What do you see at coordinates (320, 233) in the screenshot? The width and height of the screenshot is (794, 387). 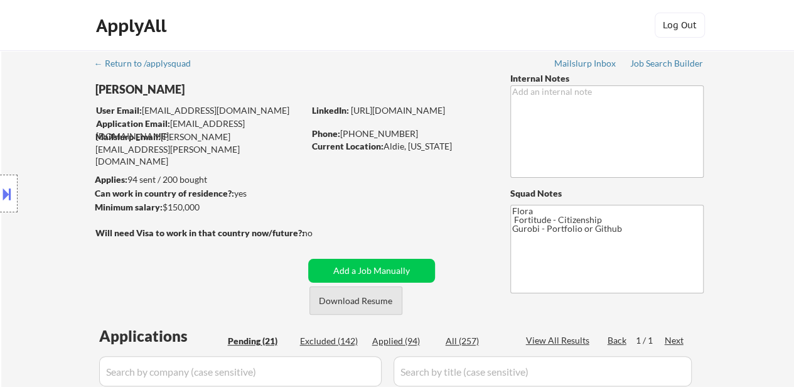 I see `div: no` at bounding box center [320, 233].